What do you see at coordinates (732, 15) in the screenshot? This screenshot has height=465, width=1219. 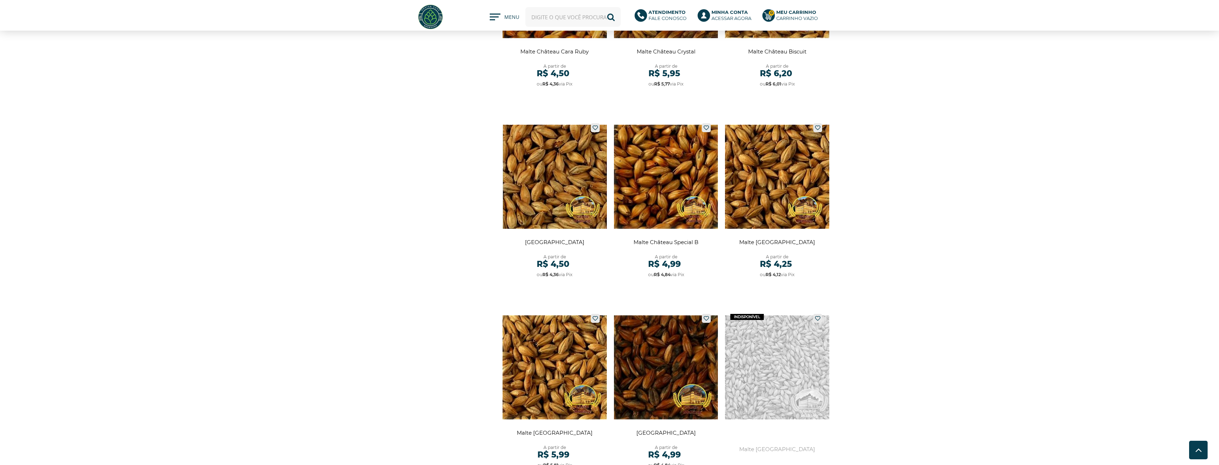 I see `p: Acessar agora` at bounding box center [732, 15].